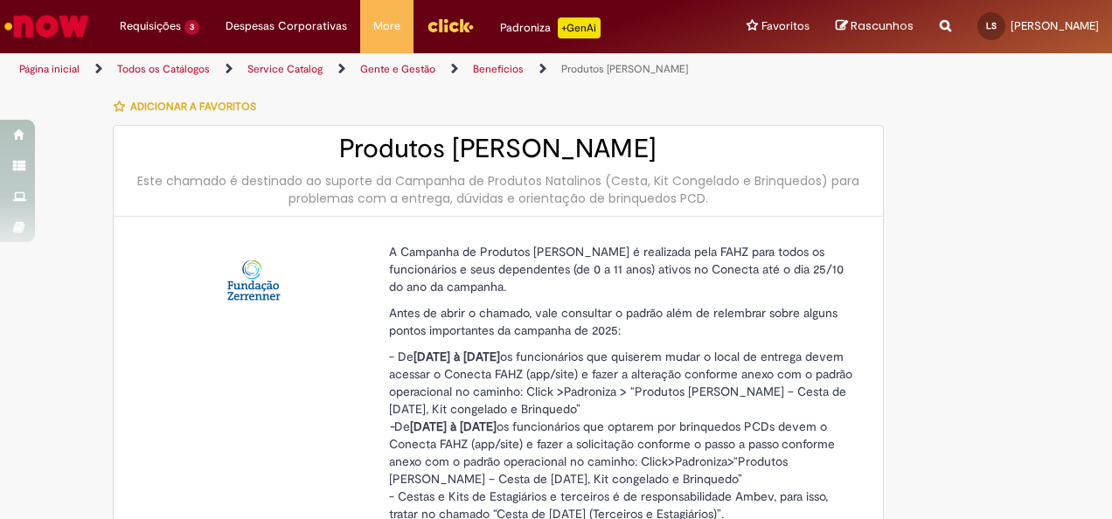  What do you see at coordinates (193, 107) in the screenshot?
I see `span: Adicionar a Favoritos` at bounding box center [193, 107].